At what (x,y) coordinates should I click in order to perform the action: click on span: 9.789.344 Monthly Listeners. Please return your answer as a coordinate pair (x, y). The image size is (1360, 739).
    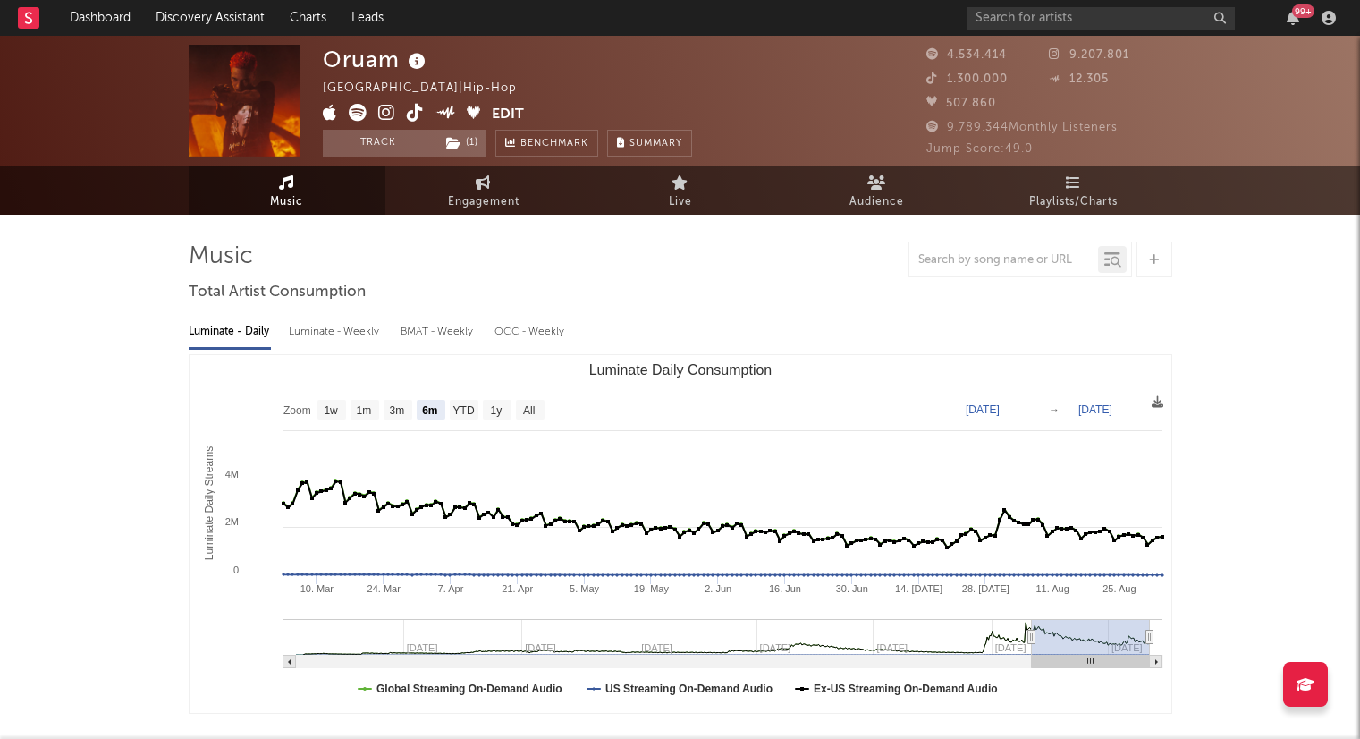
    Looking at the image, I should click on (1022, 127).